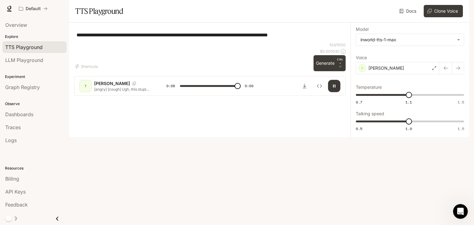 This screenshot has width=474, height=225. What do you see at coordinates (87, 66) in the screenshot?
I see `button: Shortcuts` at bounding box center [87, 66].